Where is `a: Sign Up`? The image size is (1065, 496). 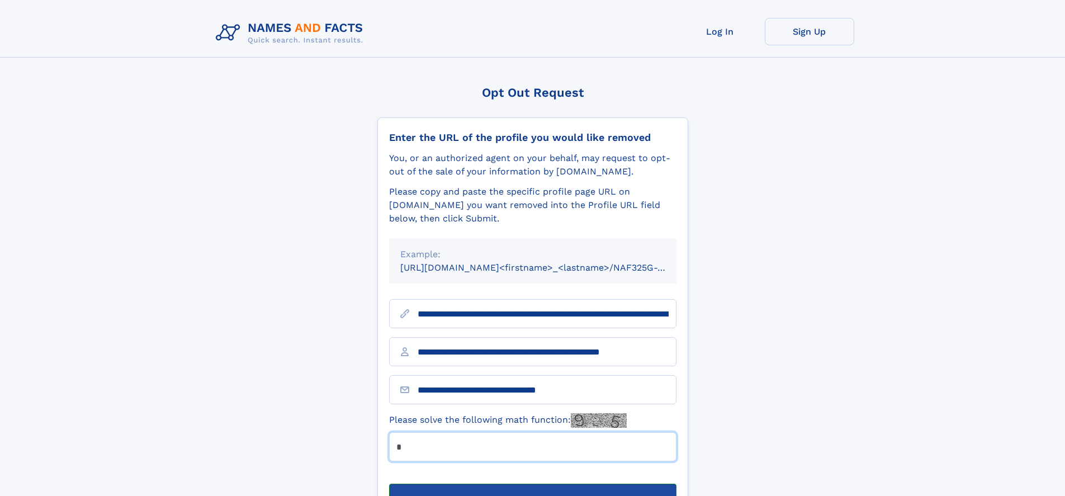
a: Sign Up is located at coordinates (810, 31).